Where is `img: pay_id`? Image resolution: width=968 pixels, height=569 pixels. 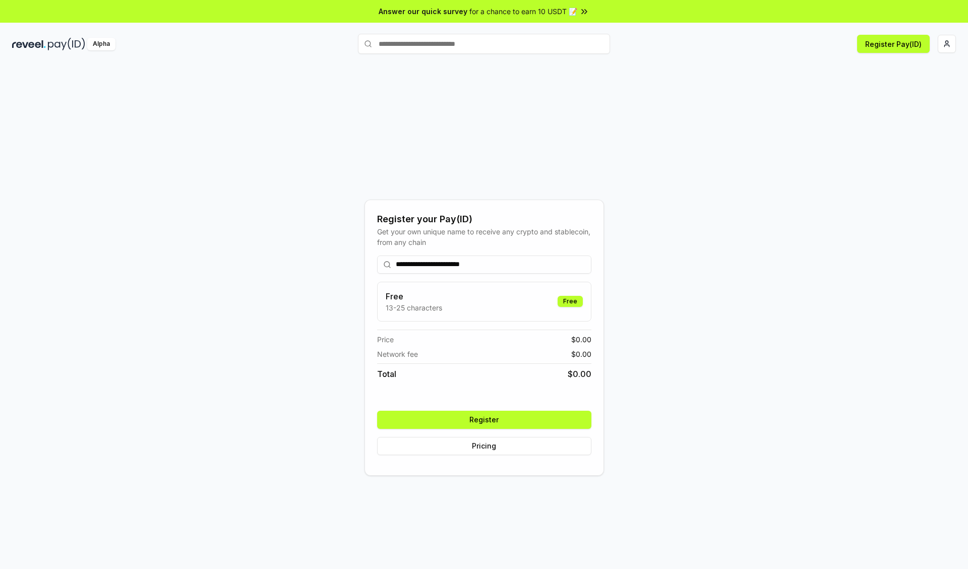 img: pay_id is located at coordinates (67, 44).